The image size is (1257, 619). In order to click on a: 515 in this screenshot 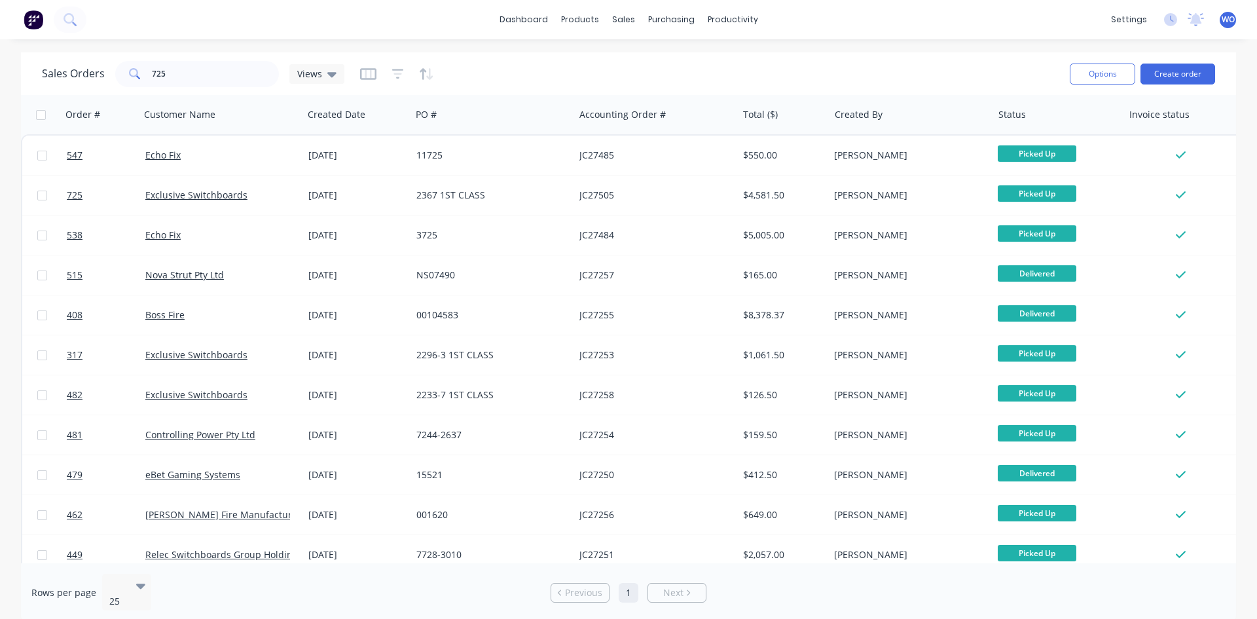, I will do `click(106, 275)`.